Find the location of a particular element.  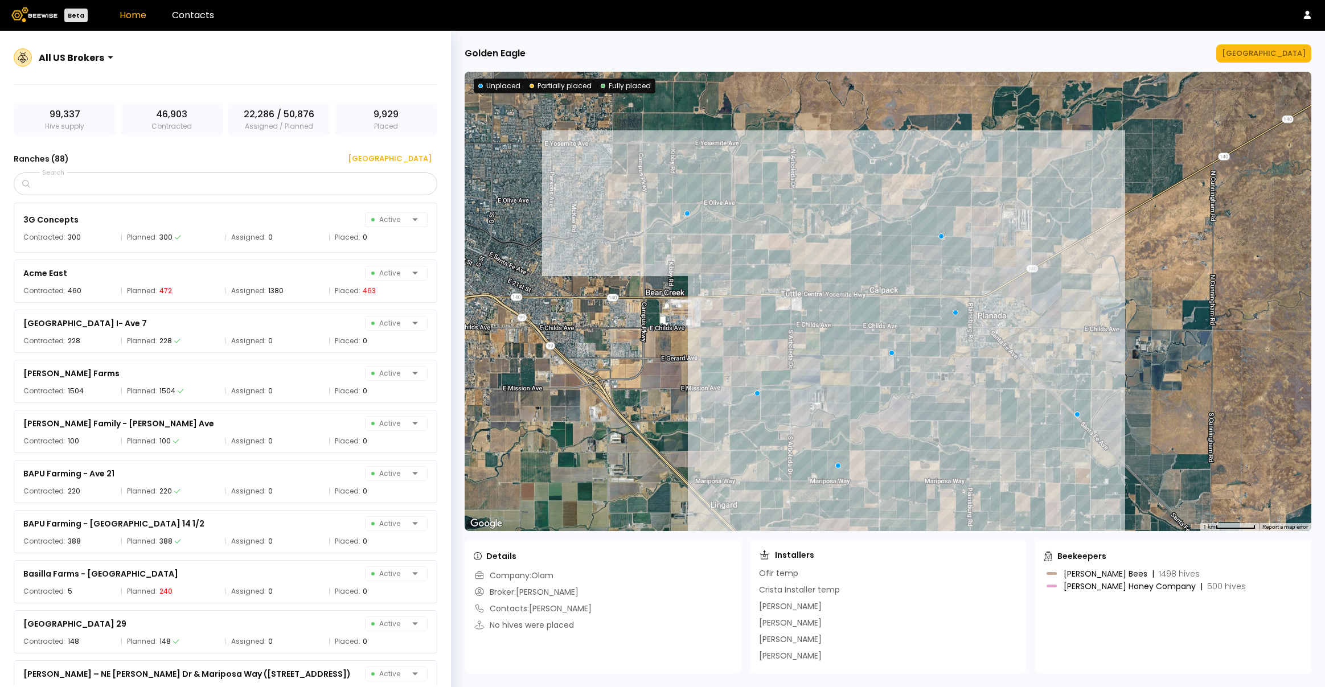

span: 1498 hives is located at coordinates (1179, 574).